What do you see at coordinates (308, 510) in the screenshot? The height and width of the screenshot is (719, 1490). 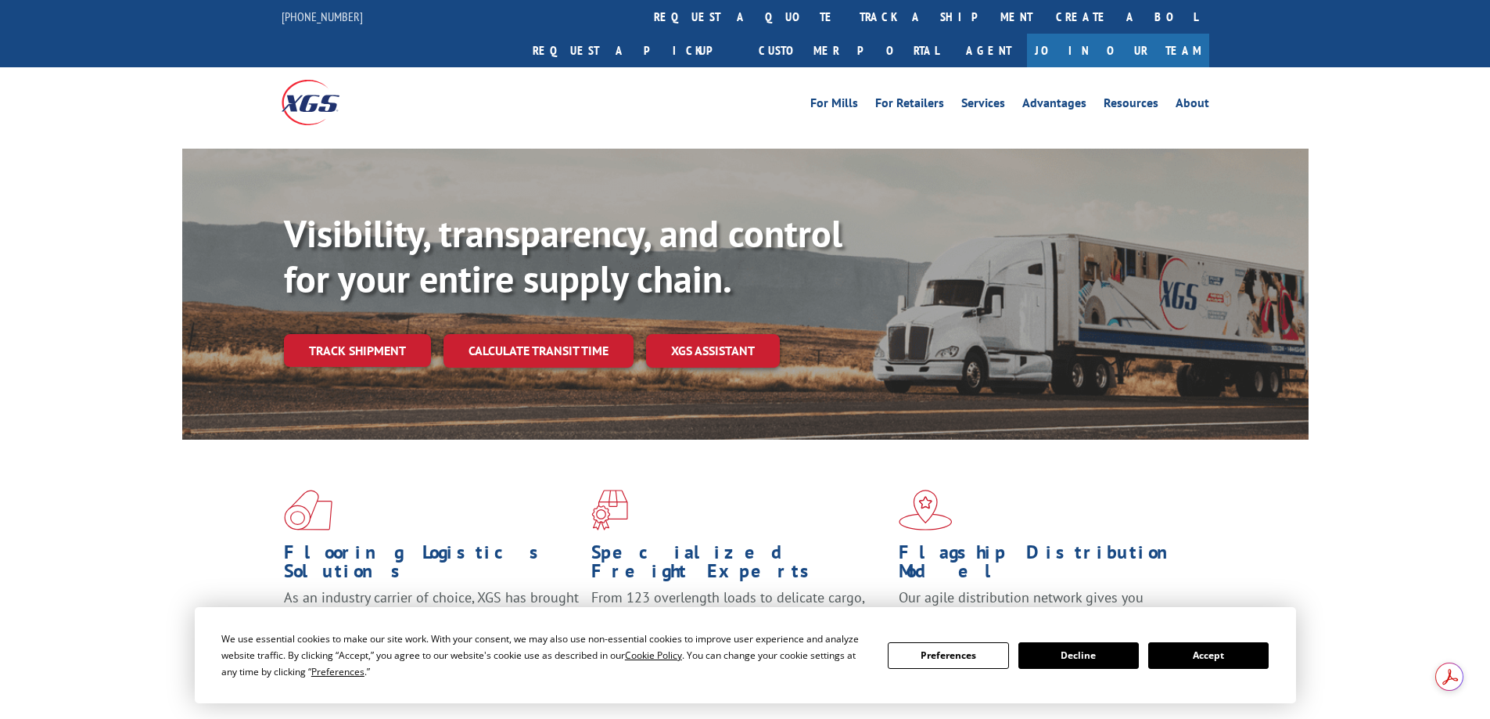 I see `img: xgs-icon-total-supply-chain-intelligence-red` at bounding box center [308, 510].